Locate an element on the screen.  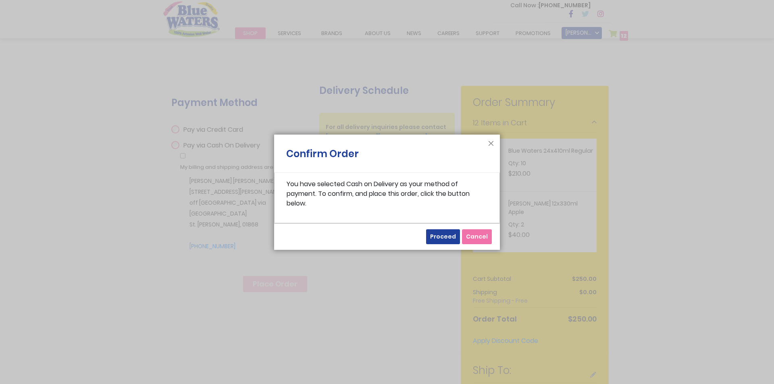
h1: Confirm Order is located at coordinates (322, 156).